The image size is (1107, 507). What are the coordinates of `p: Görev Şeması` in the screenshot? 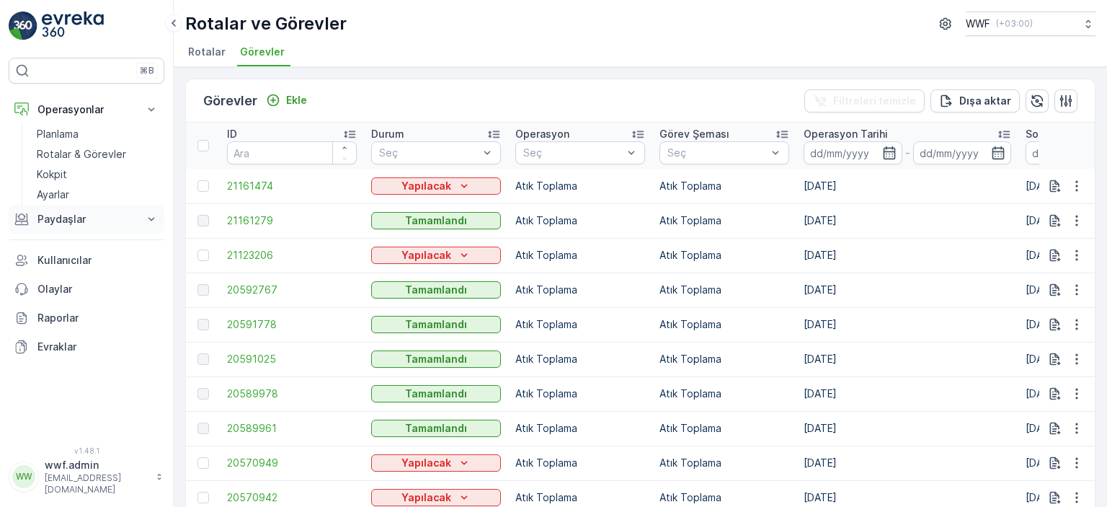 It's located at (694, 134).